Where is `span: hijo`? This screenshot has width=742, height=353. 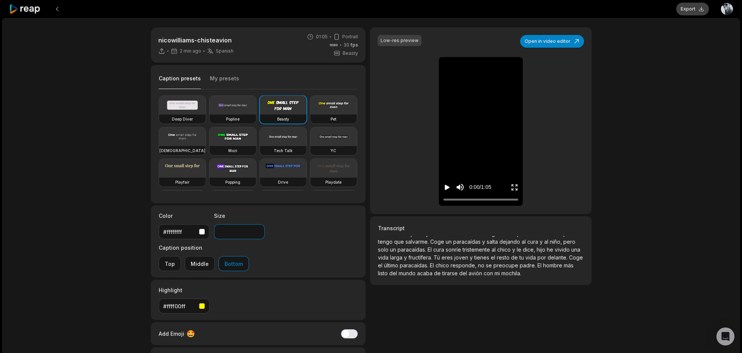
span: hijo is located at coordinates (541, 250).